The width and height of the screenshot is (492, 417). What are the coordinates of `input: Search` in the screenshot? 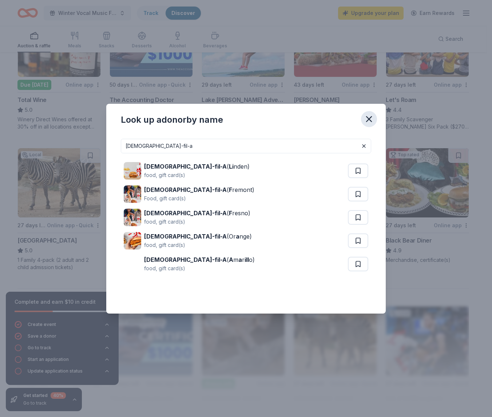 It's located at (246, 146).